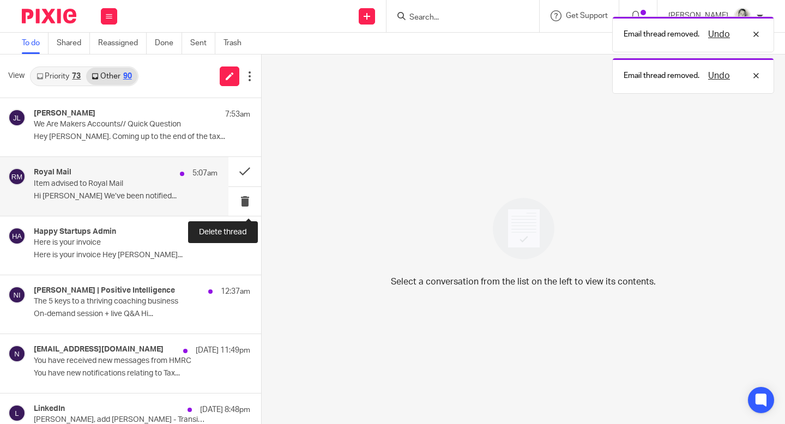 The image size is (785, 424). Describe the element at coordinates (75, 232) in the screenshot. I see `h4: Happy Startups Admin` at that location.